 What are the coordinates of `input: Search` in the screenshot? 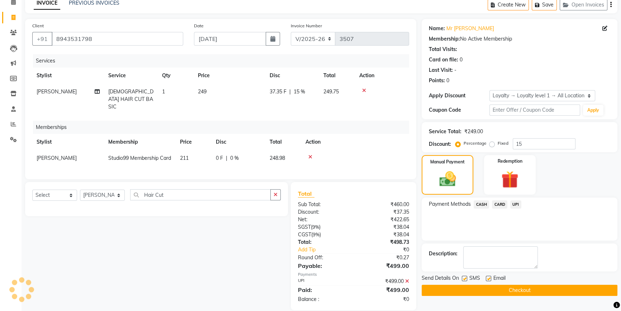 It's located at (201, 194).